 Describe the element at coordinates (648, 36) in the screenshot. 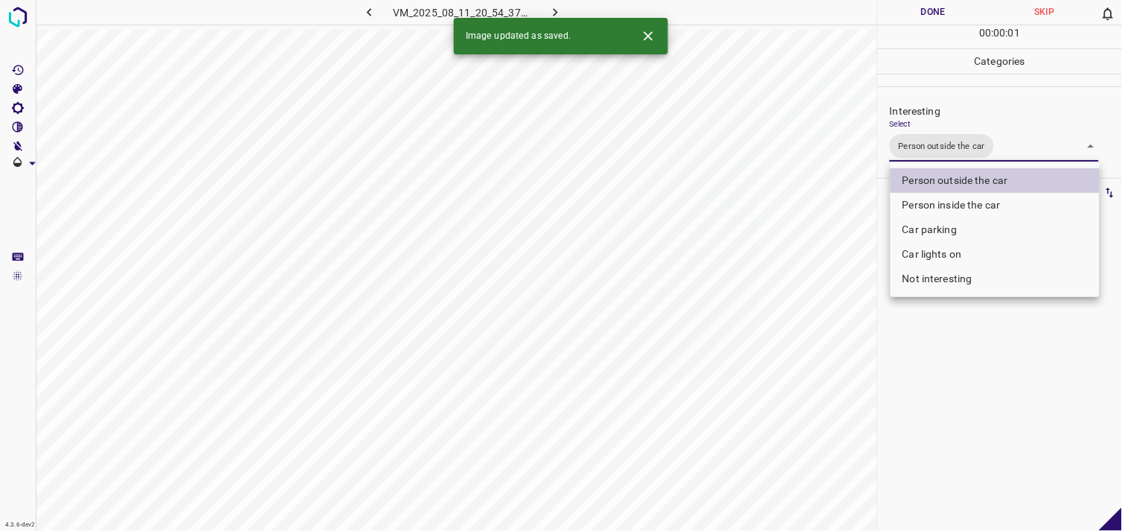

I see `button: Close` at that location.